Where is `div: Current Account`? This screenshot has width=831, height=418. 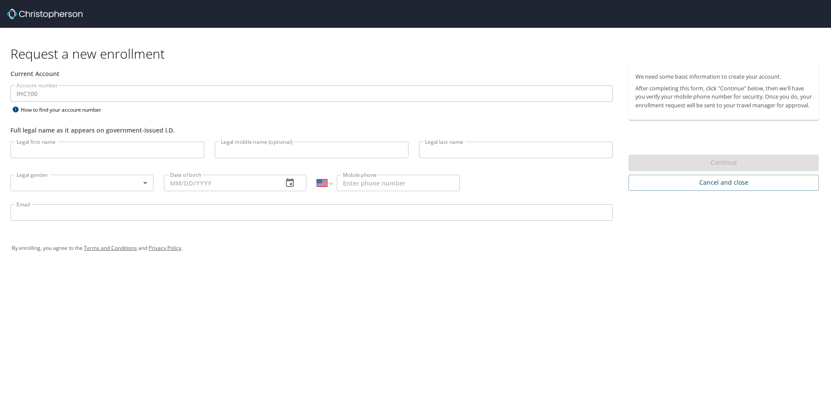
div: Current Account is located at coordinates (312, 73).